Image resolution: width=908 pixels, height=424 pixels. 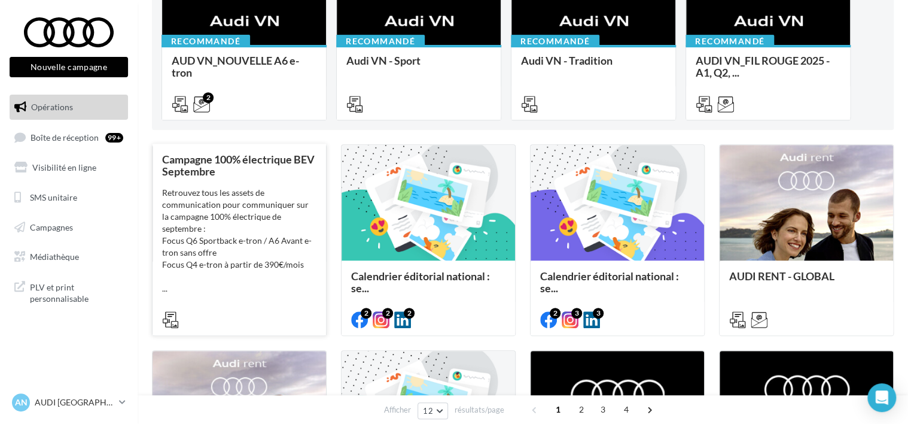 I want to click on a: Campagnes, so click(x=69, y=227).